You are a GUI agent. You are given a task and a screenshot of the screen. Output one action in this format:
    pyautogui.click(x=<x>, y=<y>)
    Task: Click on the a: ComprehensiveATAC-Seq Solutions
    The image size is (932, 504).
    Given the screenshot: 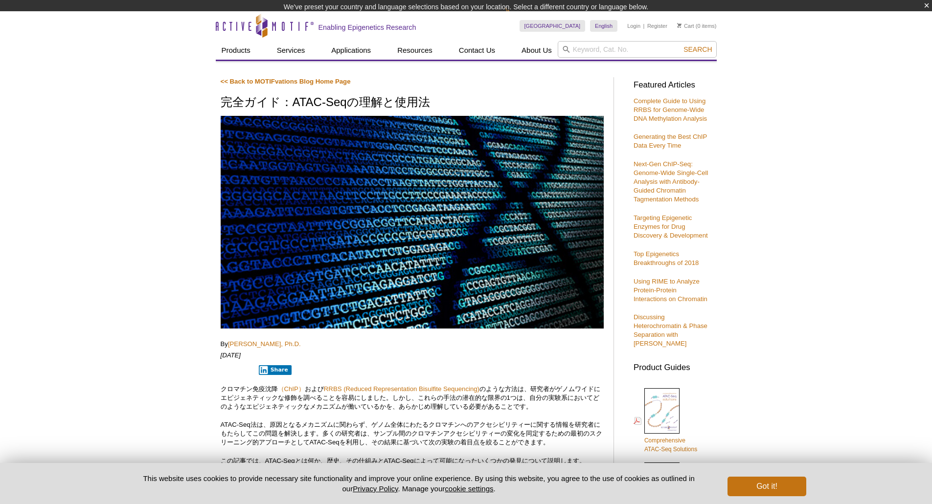 What is the action you would take?
    pyautogui.click(x=665, y=421)
    